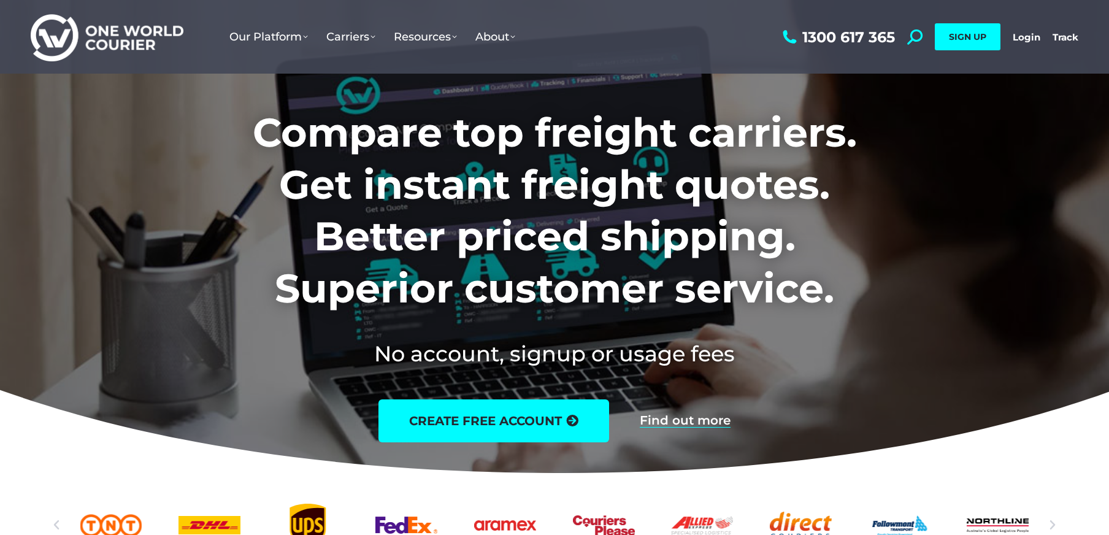  What do you see at coordinates (269, 37) in the screenshot?
I see `a: Our Platform` at bounding box center [269, 37].